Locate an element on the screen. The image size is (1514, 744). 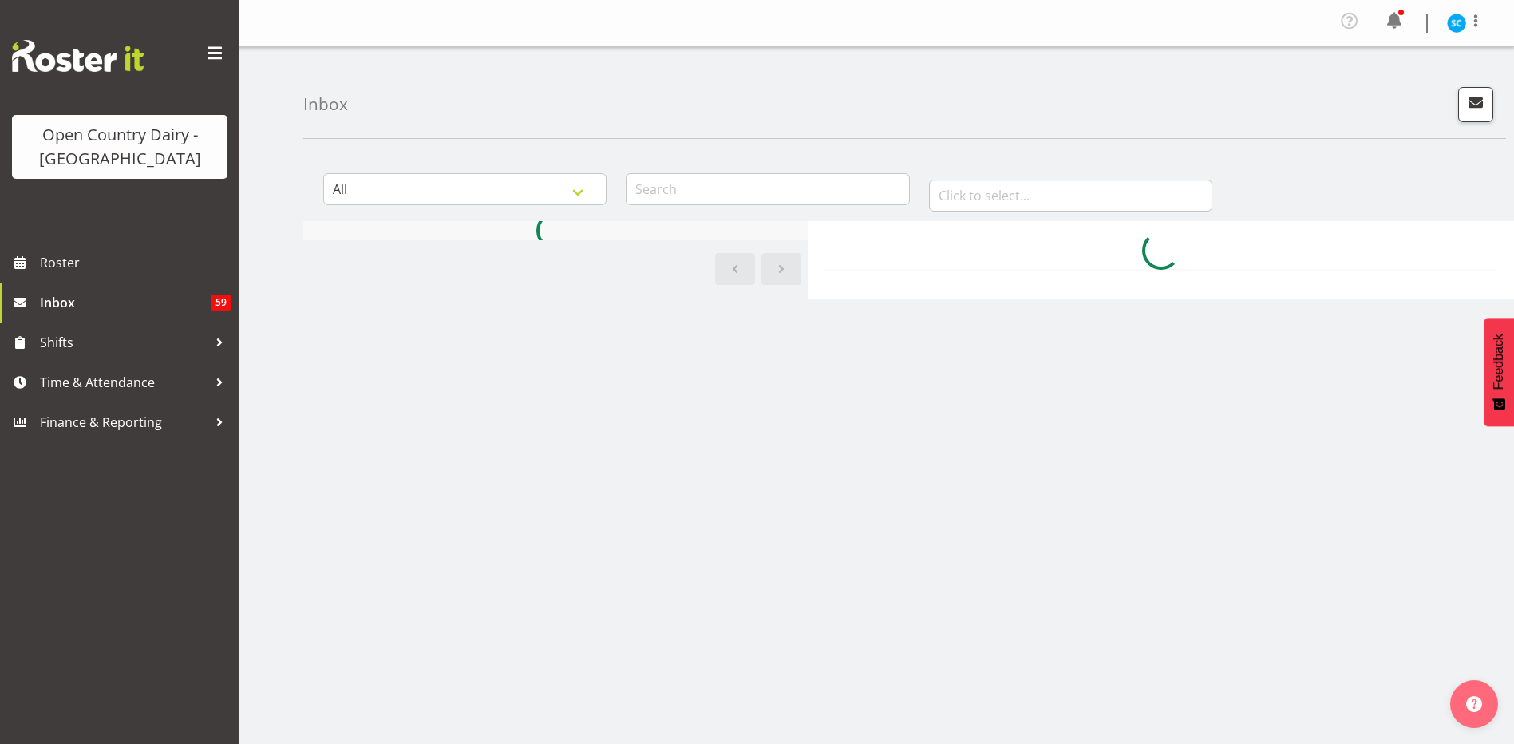
span: Inbox is located at coordinates (125, 303).